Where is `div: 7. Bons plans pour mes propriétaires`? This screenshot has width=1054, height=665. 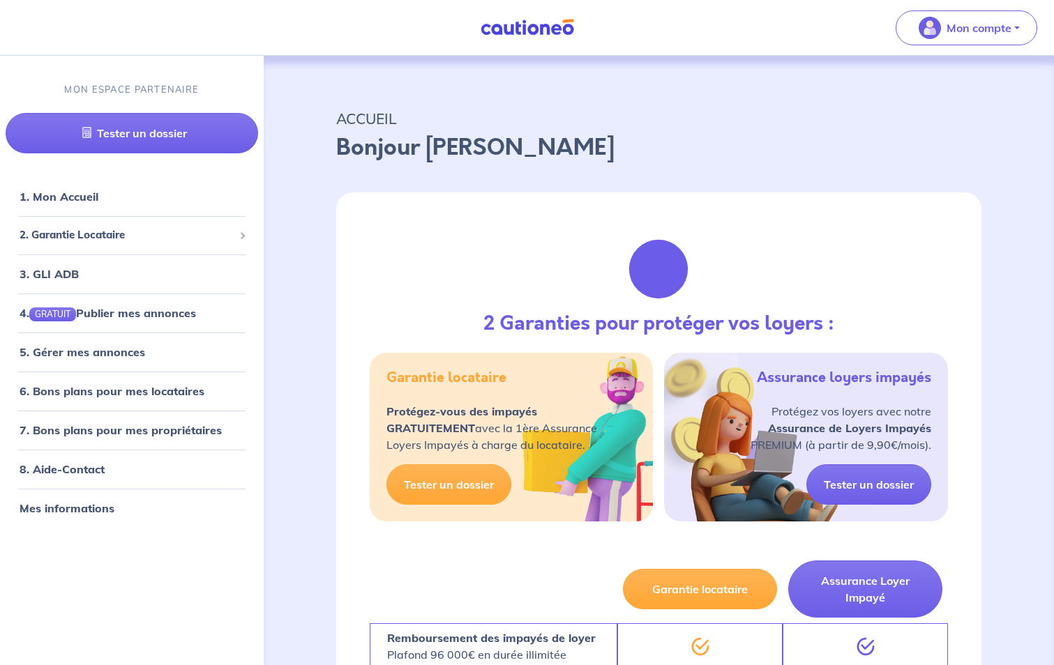 div: 7. Bons plans pour mes propriétaires is located at coordinates (132, 430).